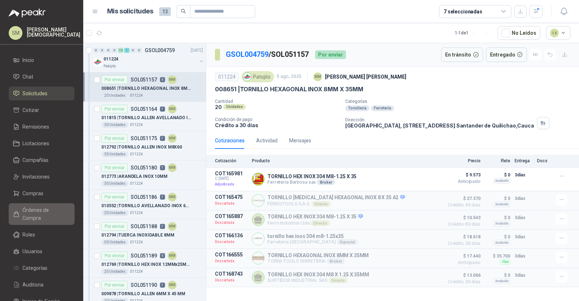  I want to click on p: Flete, so click(497, 161).